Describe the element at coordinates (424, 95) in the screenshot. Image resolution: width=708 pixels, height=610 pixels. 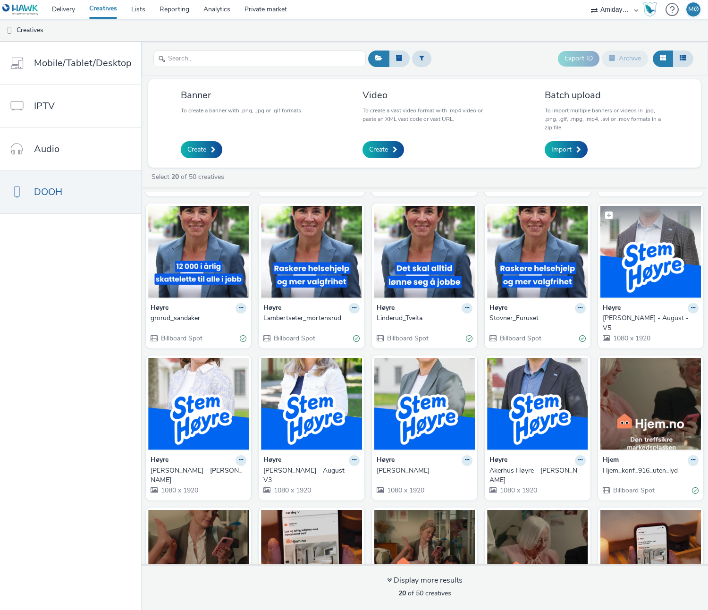
I see `h3: Video` at that location.